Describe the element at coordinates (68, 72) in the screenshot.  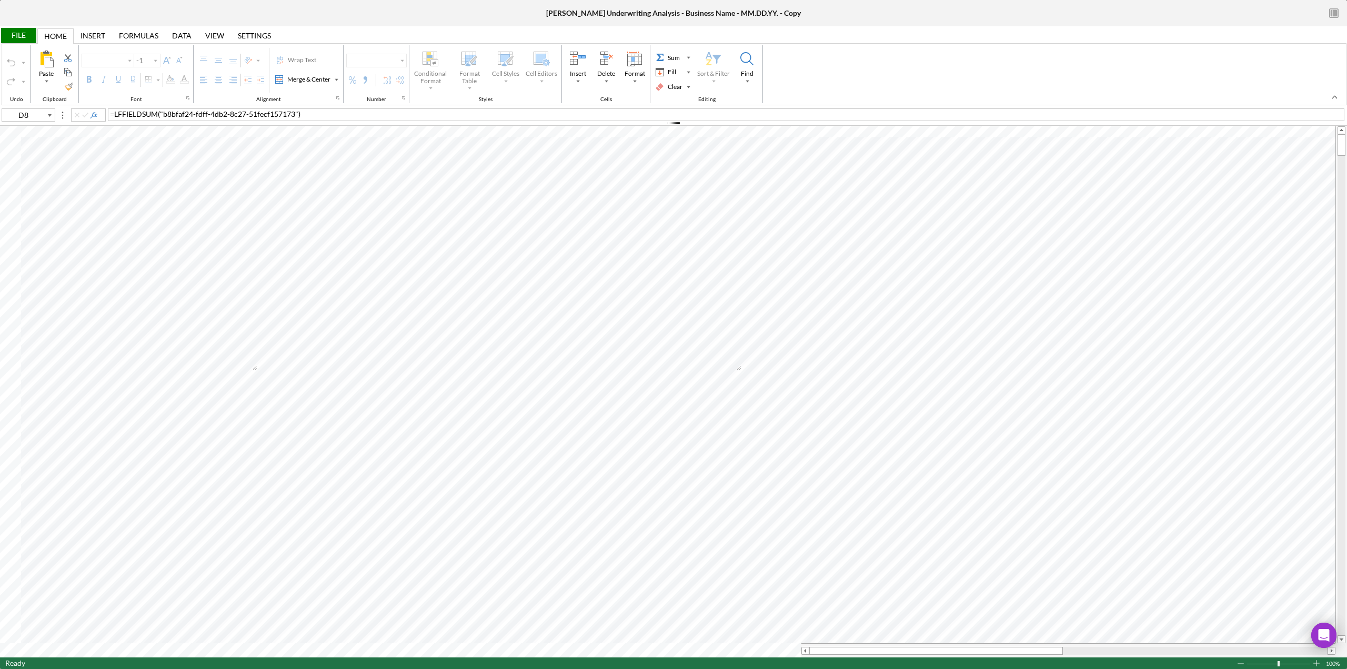
I see `div: Copy` at that location.